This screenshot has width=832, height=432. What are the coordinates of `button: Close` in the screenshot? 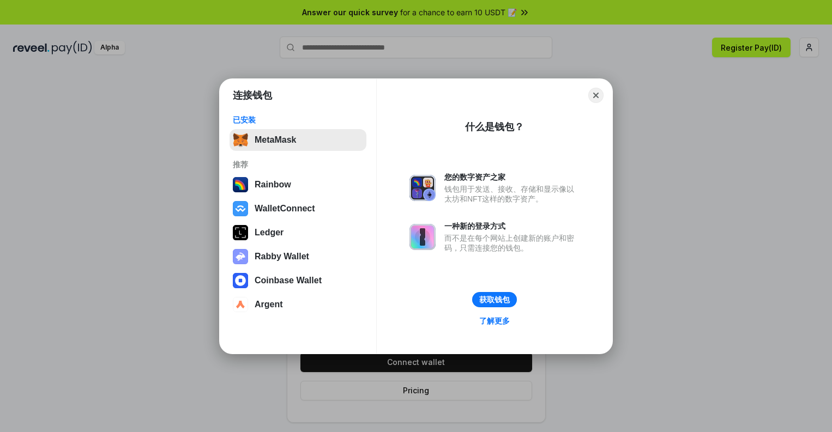 It's located at (596, 95).